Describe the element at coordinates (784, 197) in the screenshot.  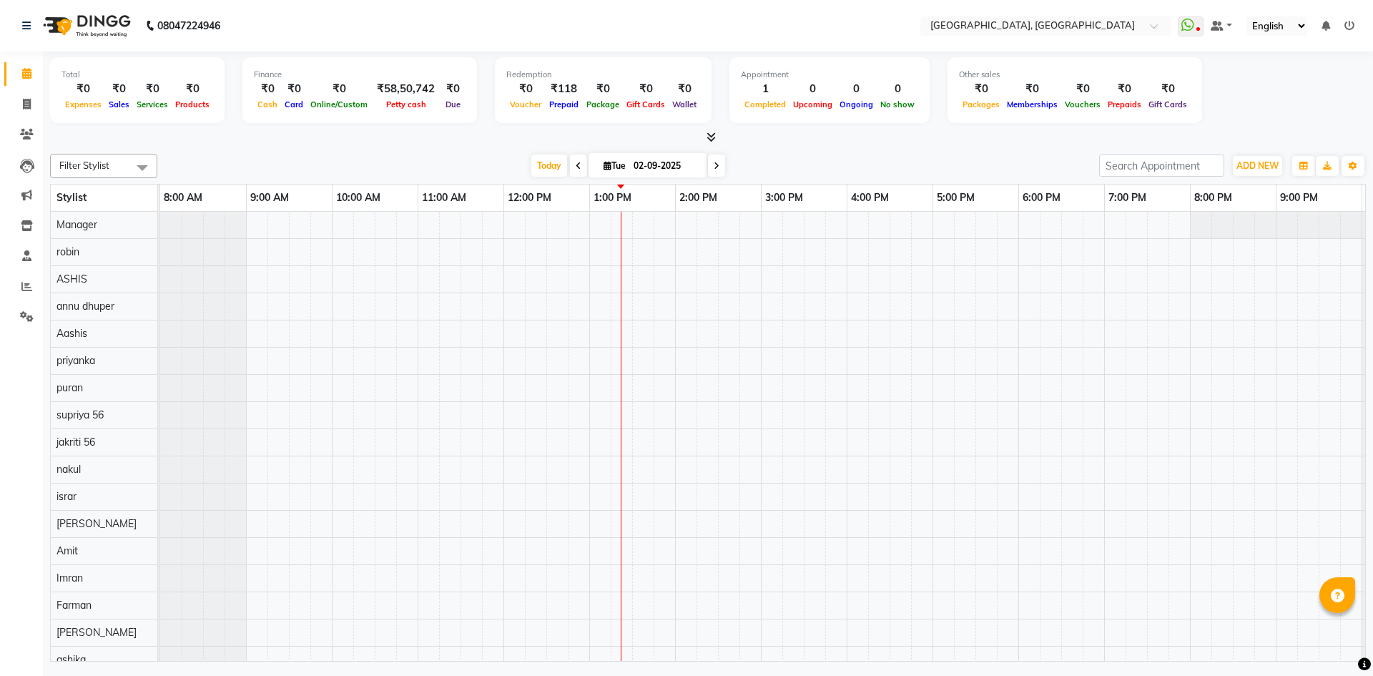
I see `a: 3:00 PM` at that location.